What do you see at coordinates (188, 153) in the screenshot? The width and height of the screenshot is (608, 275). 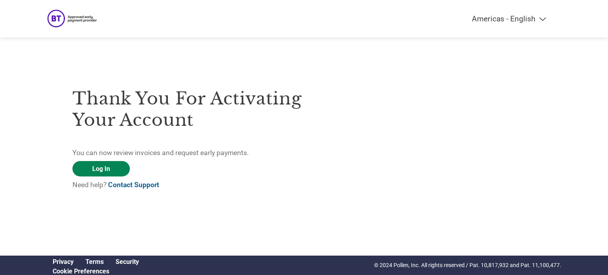 I see `p: You can now review invoices and request early payments.` at bounding box center [188, 153].